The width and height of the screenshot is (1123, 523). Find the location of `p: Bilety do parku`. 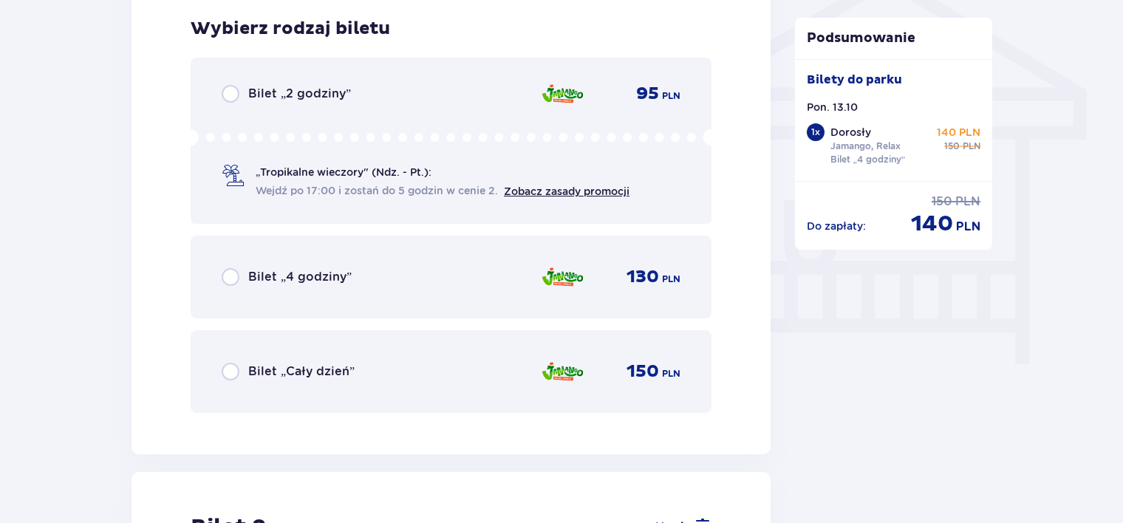

p: Bilety do parku is located at coordinates (854, 80).